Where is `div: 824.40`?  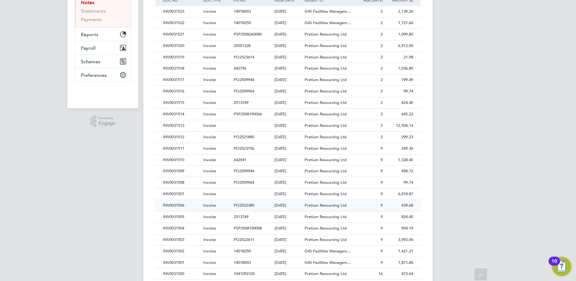 div: 824.40 is located at coordinates (399, 217).